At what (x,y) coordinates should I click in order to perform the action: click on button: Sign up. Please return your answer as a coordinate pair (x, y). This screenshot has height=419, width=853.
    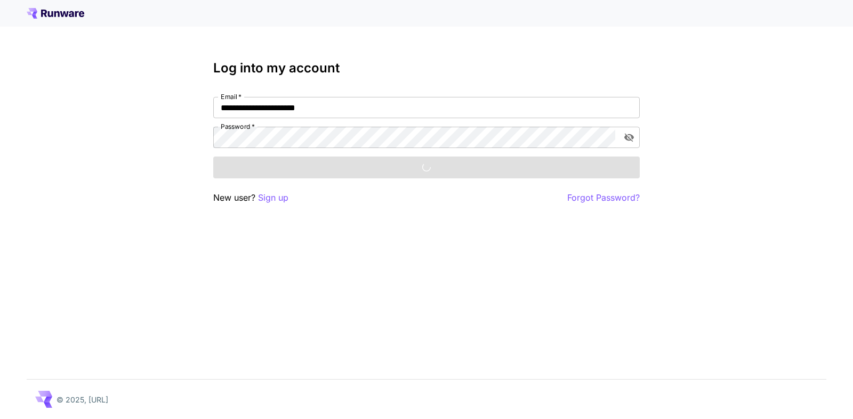
    Looking at the image, I should click on (273, 198).